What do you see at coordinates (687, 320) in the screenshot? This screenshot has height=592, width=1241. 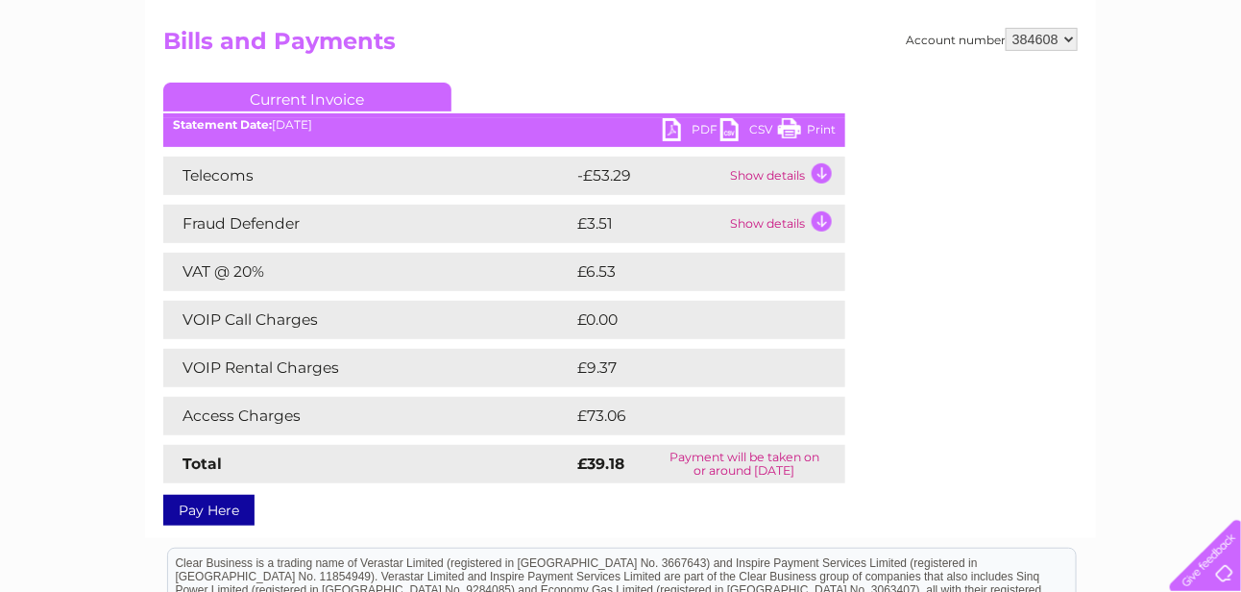 I see `td: £0.00` at bounding box center [687, 320].